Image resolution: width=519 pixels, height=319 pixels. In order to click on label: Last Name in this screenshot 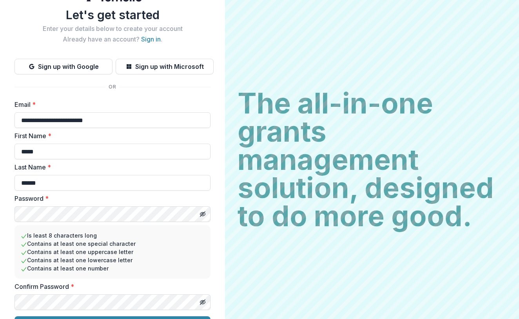, I will do `click(110, 167)`.